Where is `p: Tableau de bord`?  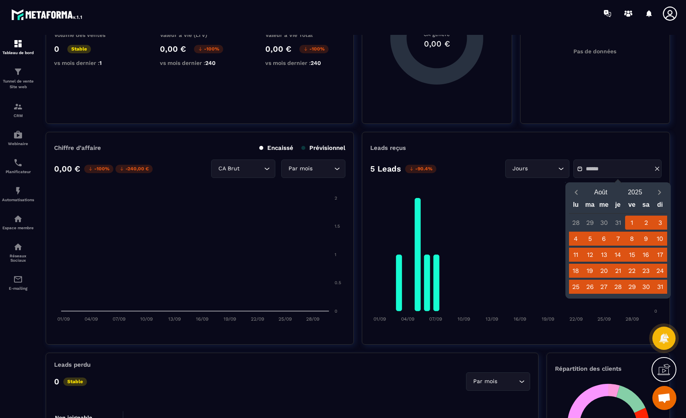 p: Tableau de bord is located at coordinates (18, 52).